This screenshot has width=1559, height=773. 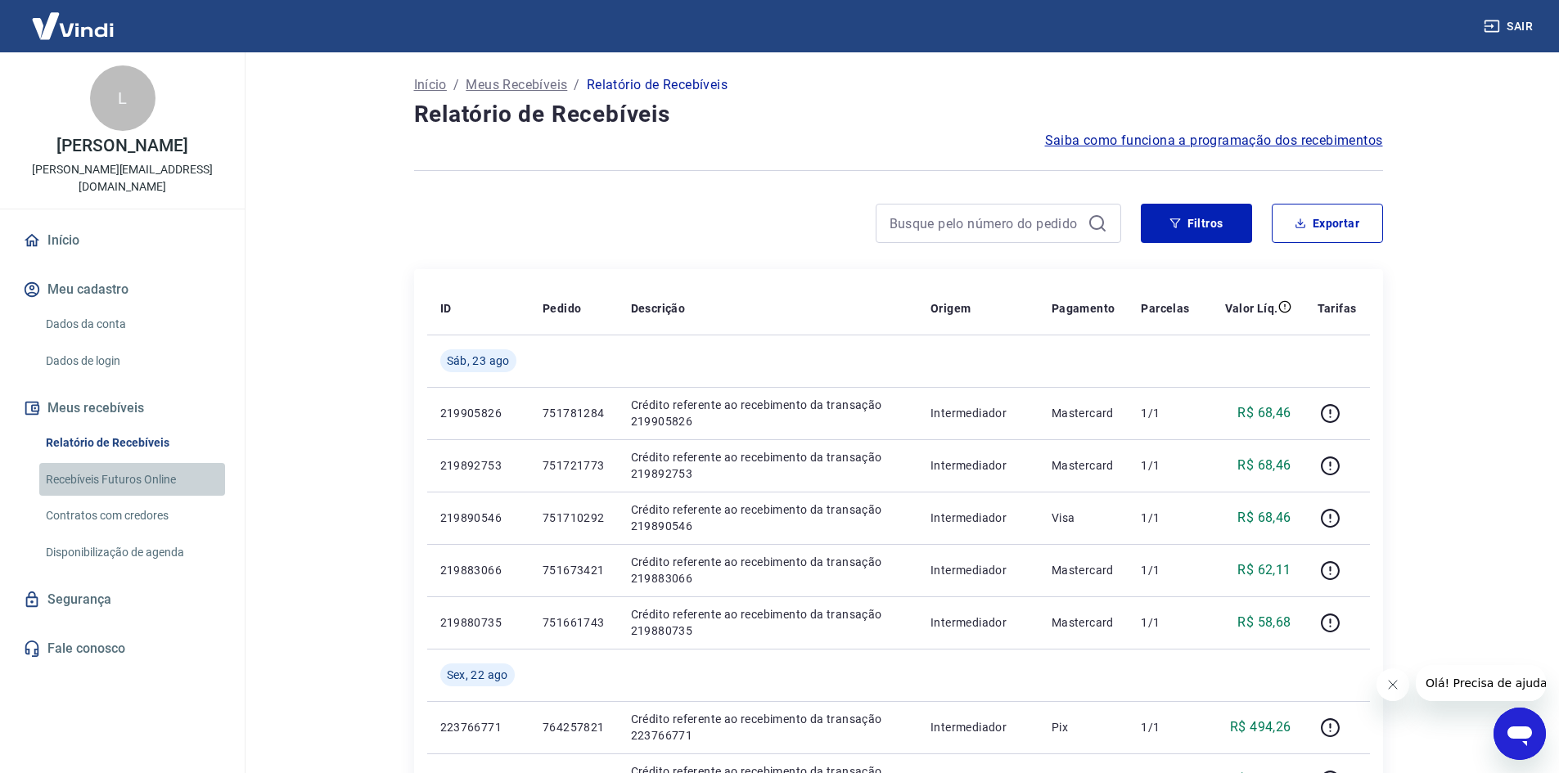 What do you see at coordinates (73, 25) in the screenshot?
I see `img: Vindi` at bounding box center [73, 25].